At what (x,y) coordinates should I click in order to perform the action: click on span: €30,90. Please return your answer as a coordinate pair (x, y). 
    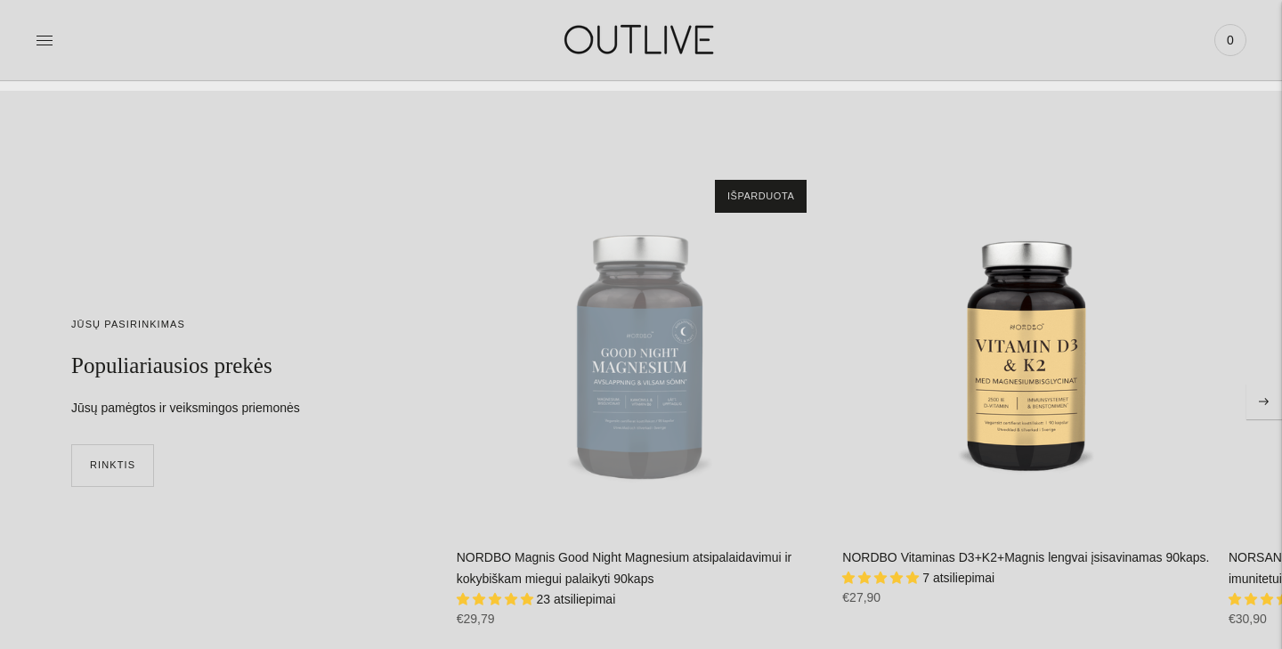
    Looking at the image, I should click on (1248, 619).